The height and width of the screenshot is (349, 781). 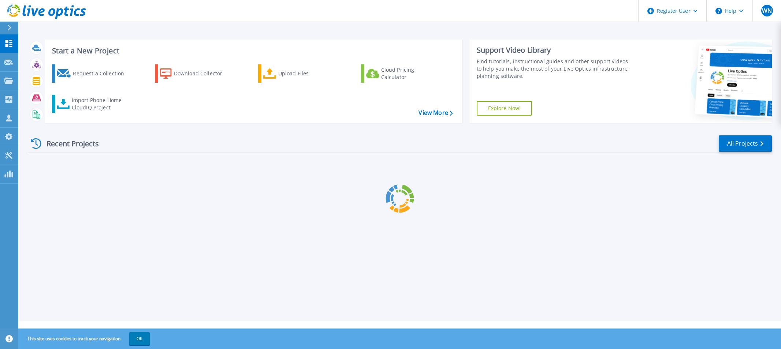 I want to click on a: Request a Collection, so click(x=93, y=74).